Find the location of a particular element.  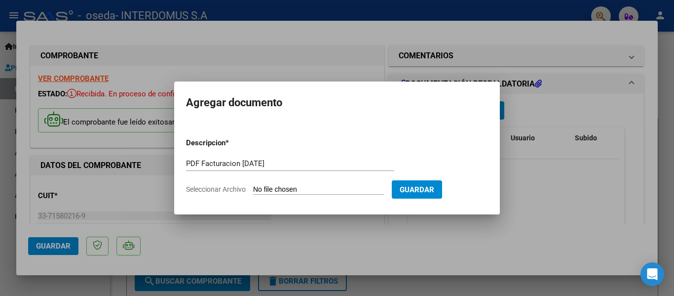

span: Guardar is located at coordinates (417, 190).